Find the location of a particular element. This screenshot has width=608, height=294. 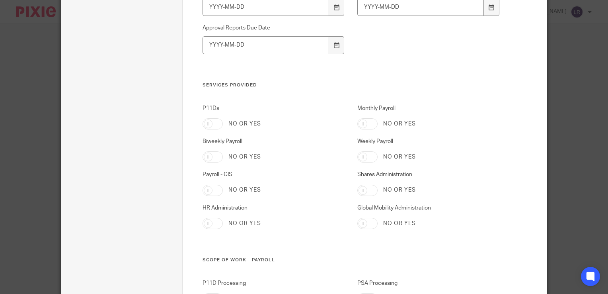

h3: Scope of work - Payroll is located at coordinates (351, 260).